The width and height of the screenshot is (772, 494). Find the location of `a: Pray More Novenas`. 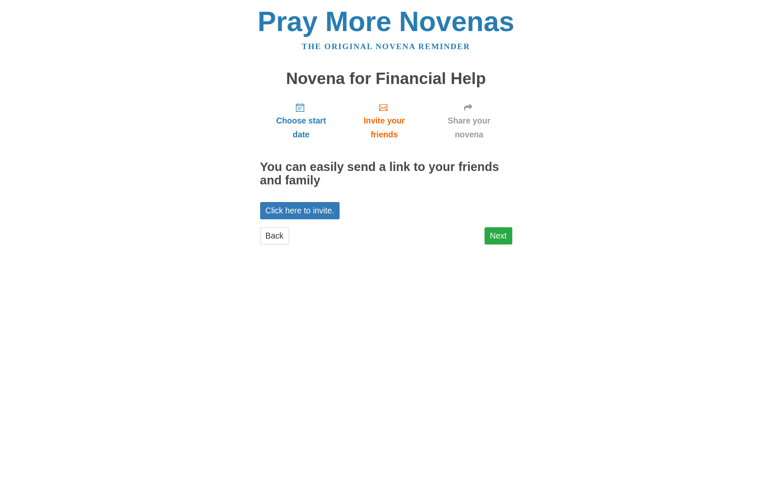

a: Pray More Novenas is located at coordinates (386, 21).